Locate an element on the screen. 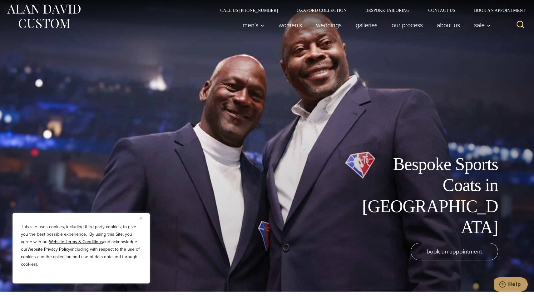 This screenshot has height=296, width=534. a: Website Privacy Policy is located at coordinates (49, 249).